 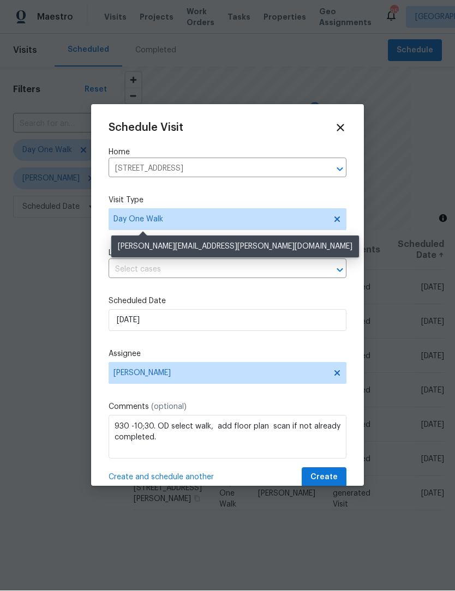 I want to click on span: Day One Walk, so click(x=219, y=220).